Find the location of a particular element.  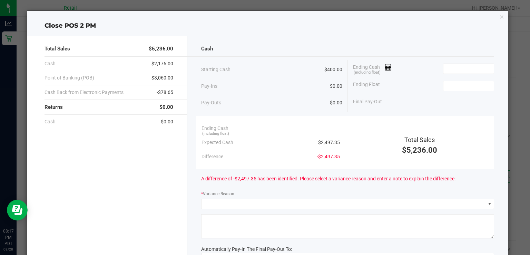

span: Automatically Pay-In The Final Pay-Out To: is located at coordinates (246, 249).